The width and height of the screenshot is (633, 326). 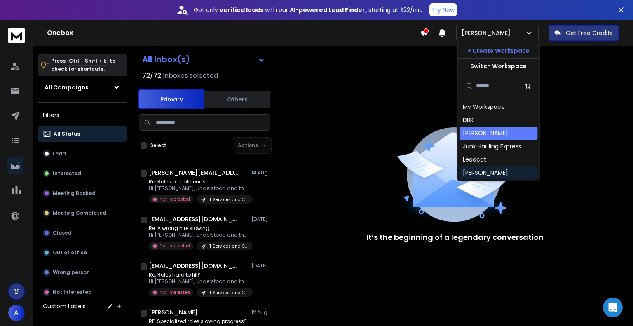 What do you see at coordinates (71, 273) in the screenshot?
I see `p: Wrong person` at bounding box center [71, 273].